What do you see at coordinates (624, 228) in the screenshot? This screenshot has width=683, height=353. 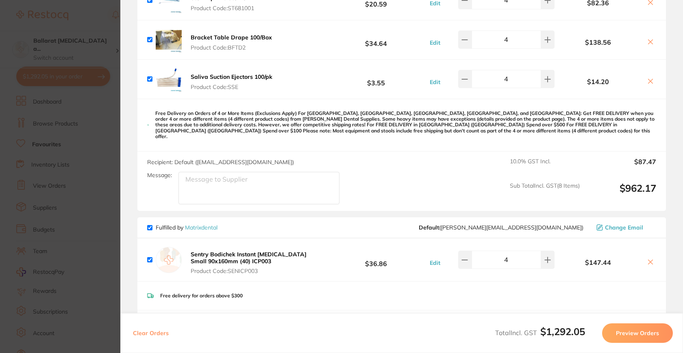 I see `span: Change Email` at bounding box center [624, 228].